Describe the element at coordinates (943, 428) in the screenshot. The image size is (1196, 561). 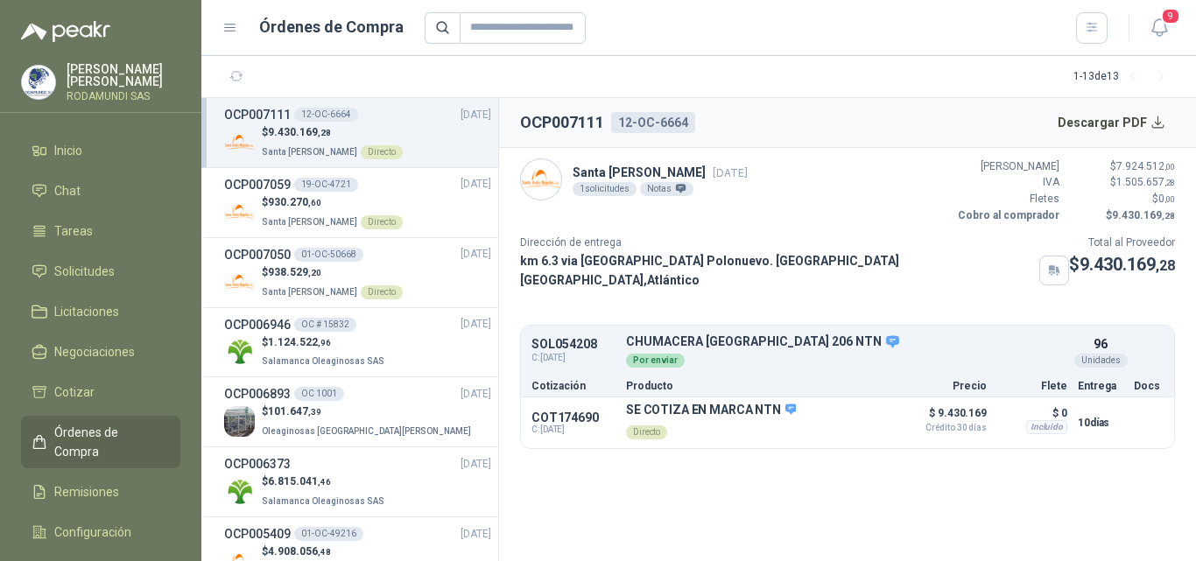
I see `span: Crédito 30 días` at that location.